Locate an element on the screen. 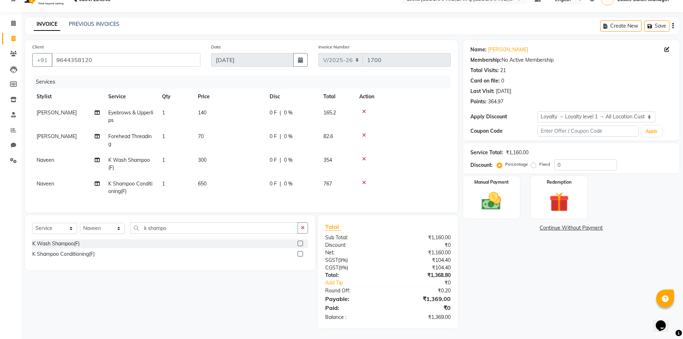 The height and width of the screenshot is (339, 683). span: K Shampoo Conditioning(F) is located at coordinates (130, 187).